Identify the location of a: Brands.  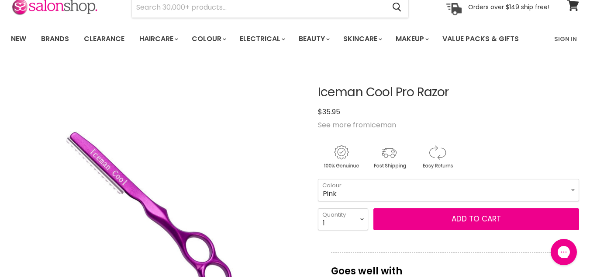
(55, 39).